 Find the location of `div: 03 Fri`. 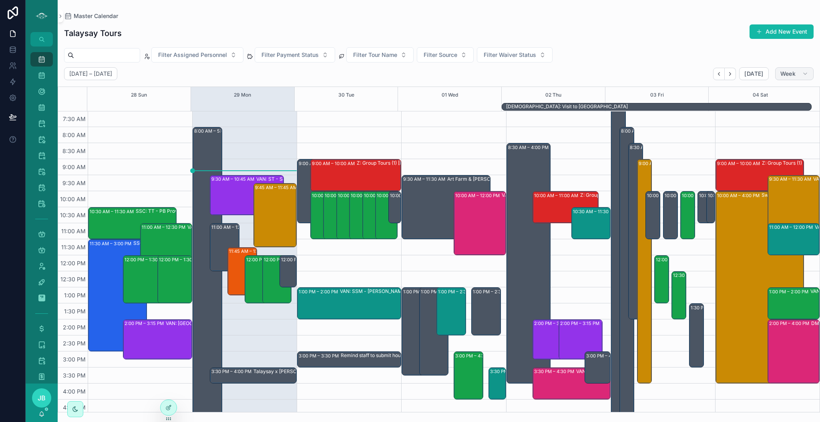

div: 03 Fri is located at coordinates (657, 95).